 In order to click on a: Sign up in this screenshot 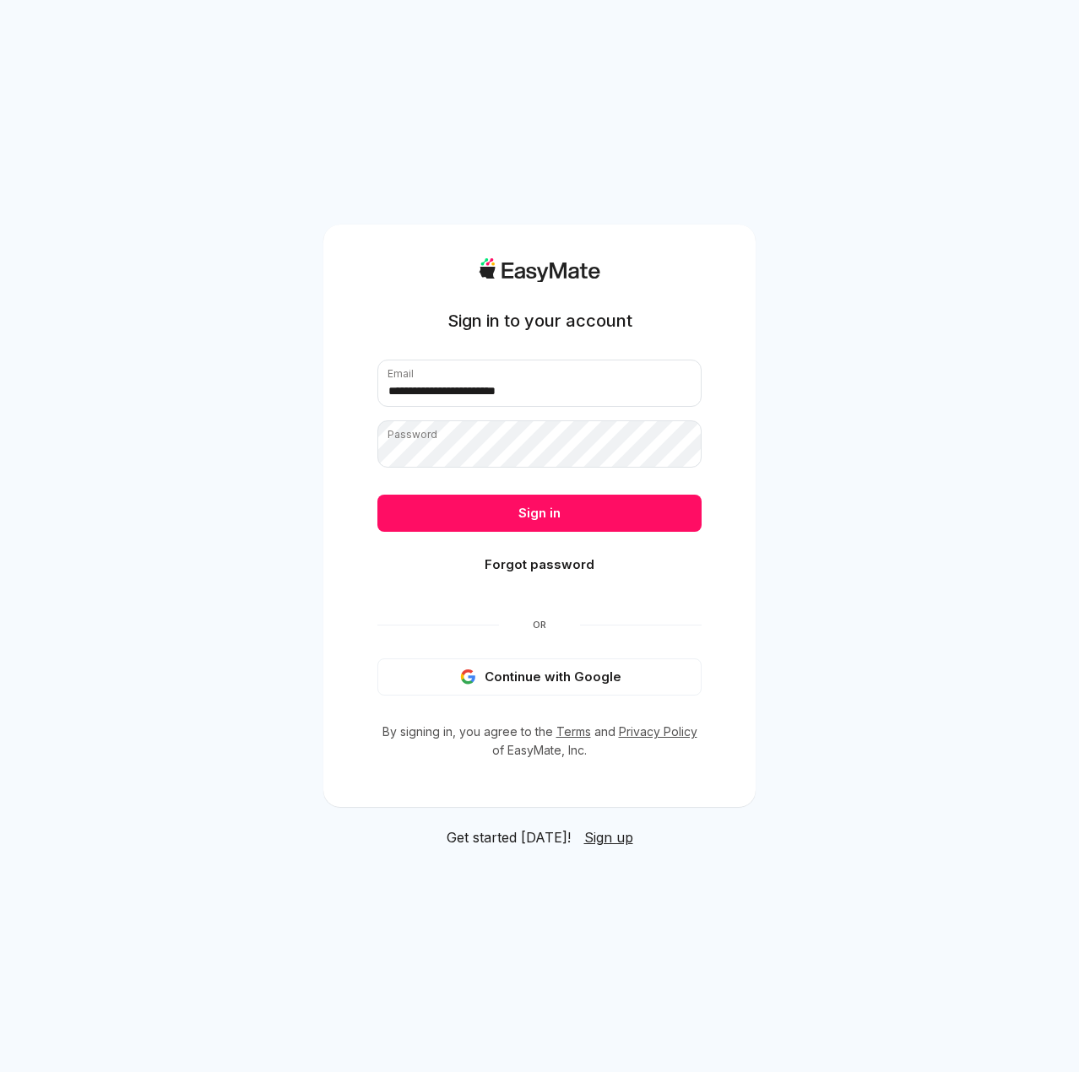, I will do `click(609, 837)`.